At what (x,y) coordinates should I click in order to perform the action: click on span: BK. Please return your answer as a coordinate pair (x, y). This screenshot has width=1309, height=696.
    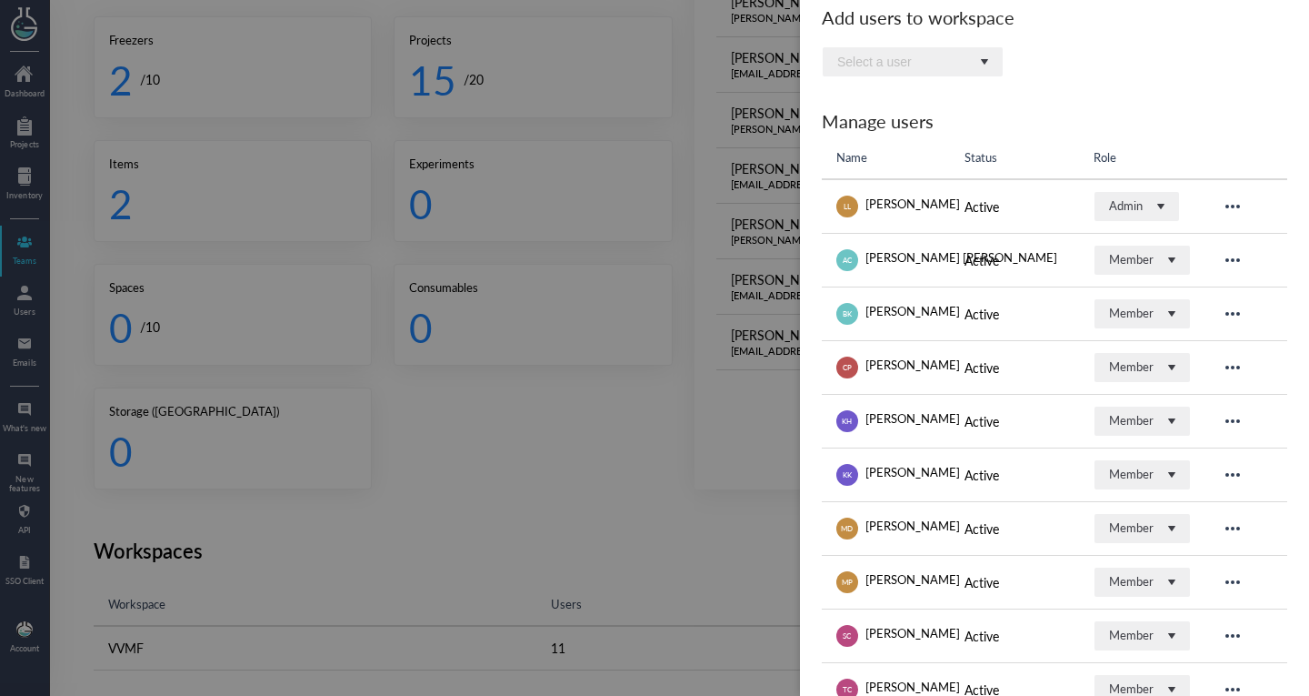
    Looking at the image, I should click on (847, 314).